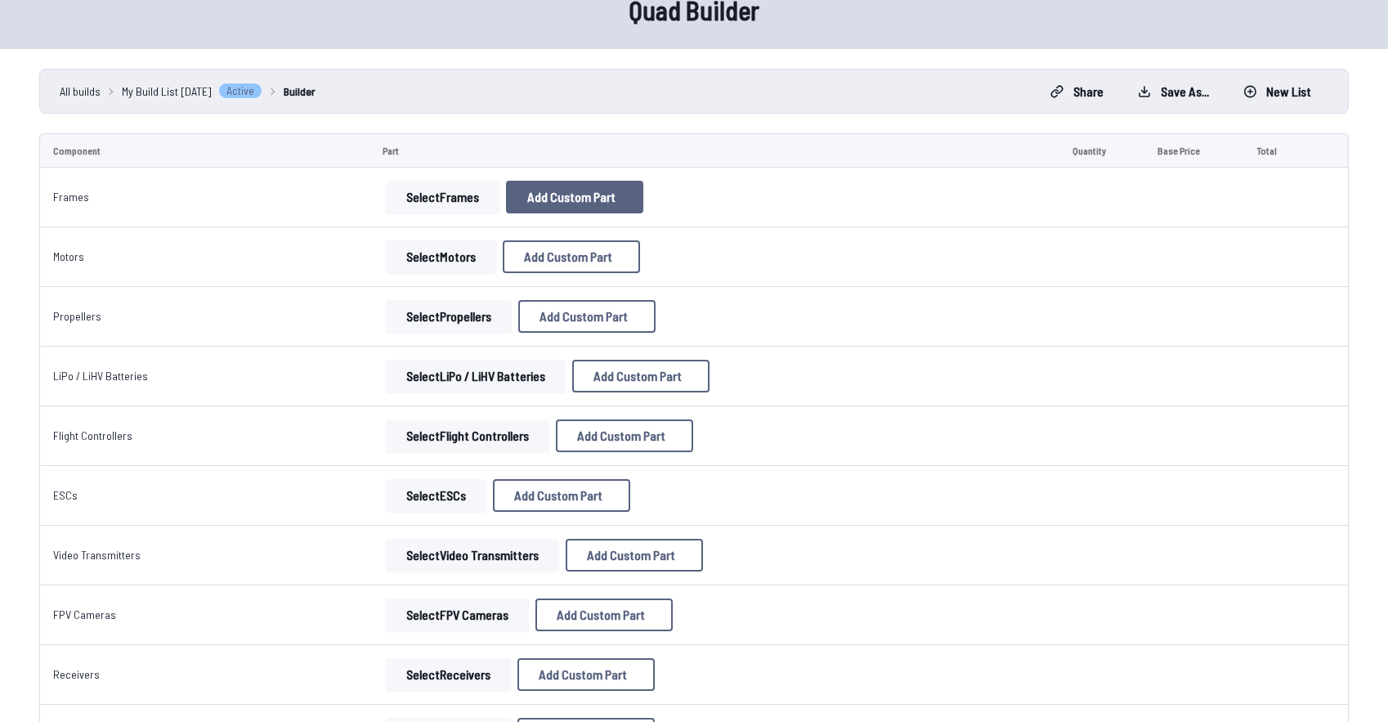  Describe the element at coordinates (442, 197) in the screenshot. I see `button: SelectFrames` at that location.